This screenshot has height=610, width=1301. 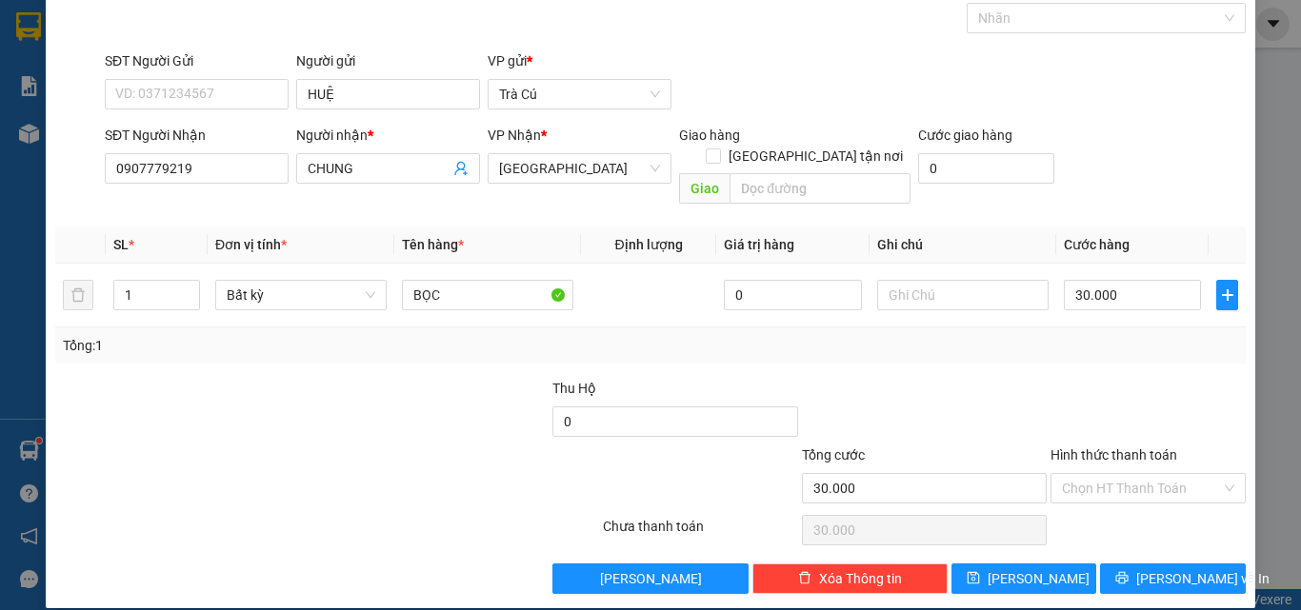 What do you see at coordinates (833, 455) in the screenshot?
I see `span: Tổng cước` at bounding box center [833, 455].